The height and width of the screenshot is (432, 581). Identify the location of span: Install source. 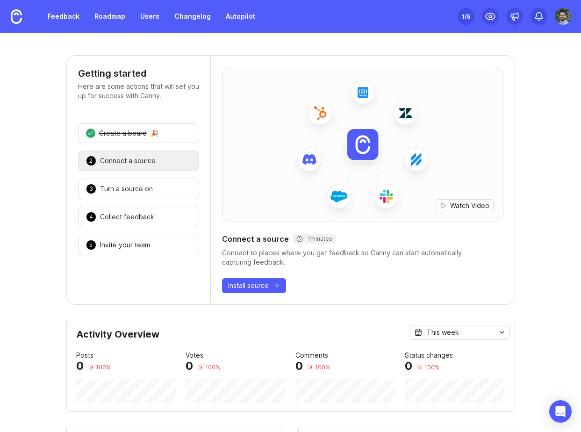
(248, 286).